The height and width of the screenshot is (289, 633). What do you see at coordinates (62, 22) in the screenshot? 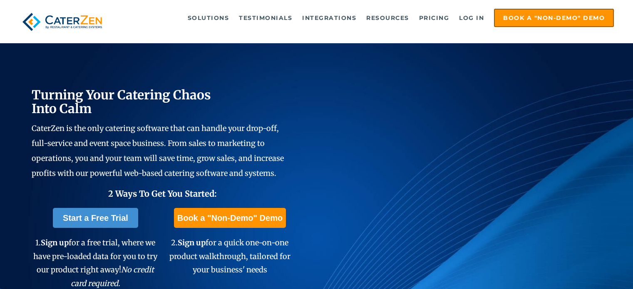
I see `img: caterzen` at bounding box center [62, 22].